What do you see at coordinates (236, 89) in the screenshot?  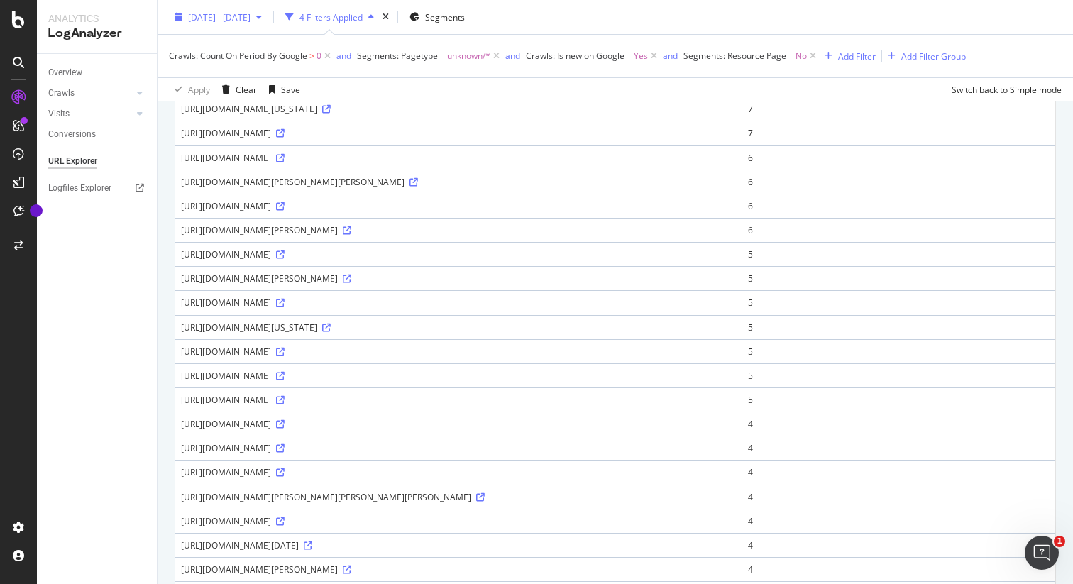 I see `button: Clear` at bounding box center [236, 89].